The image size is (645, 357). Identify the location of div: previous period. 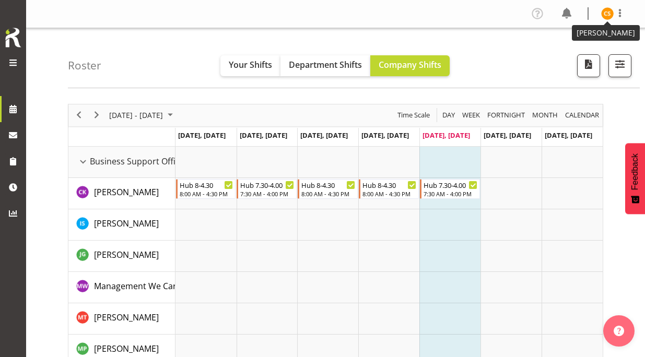
(79, 115).